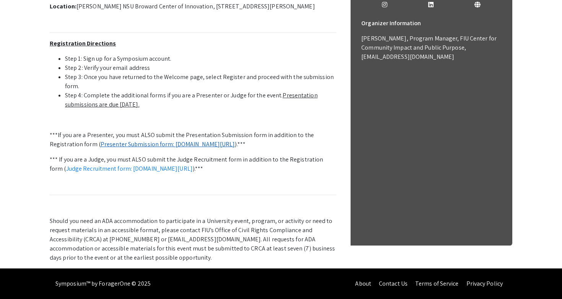 The width and height of the screenshot is (562, 299). I want to click on li: Step 4: Complete the additional forms if you are a Presenter or Judge for the event., so click(201, 100).